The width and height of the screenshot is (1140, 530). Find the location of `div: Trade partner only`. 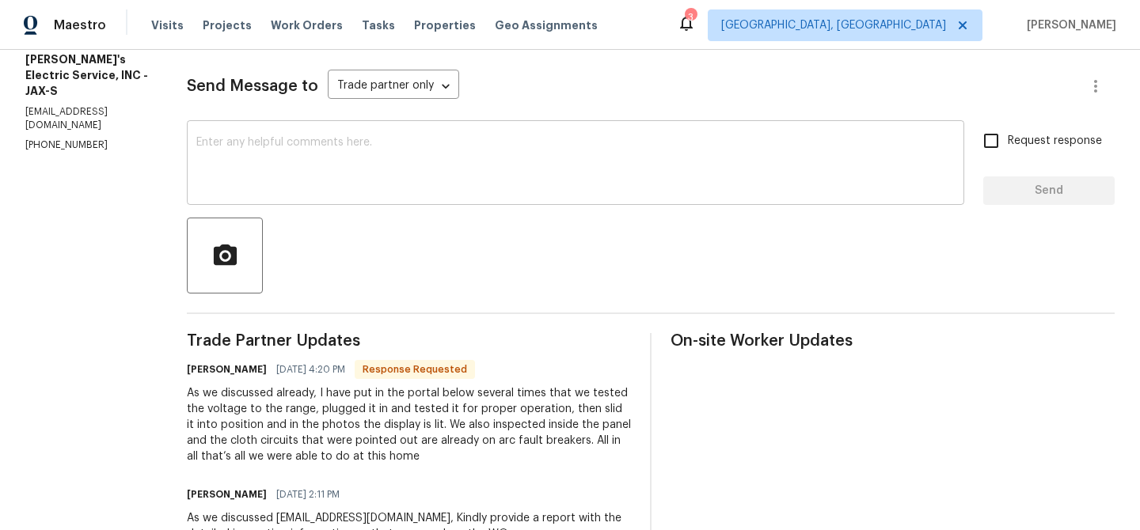

div: Trade partner only is located at coordinates (393, 86).